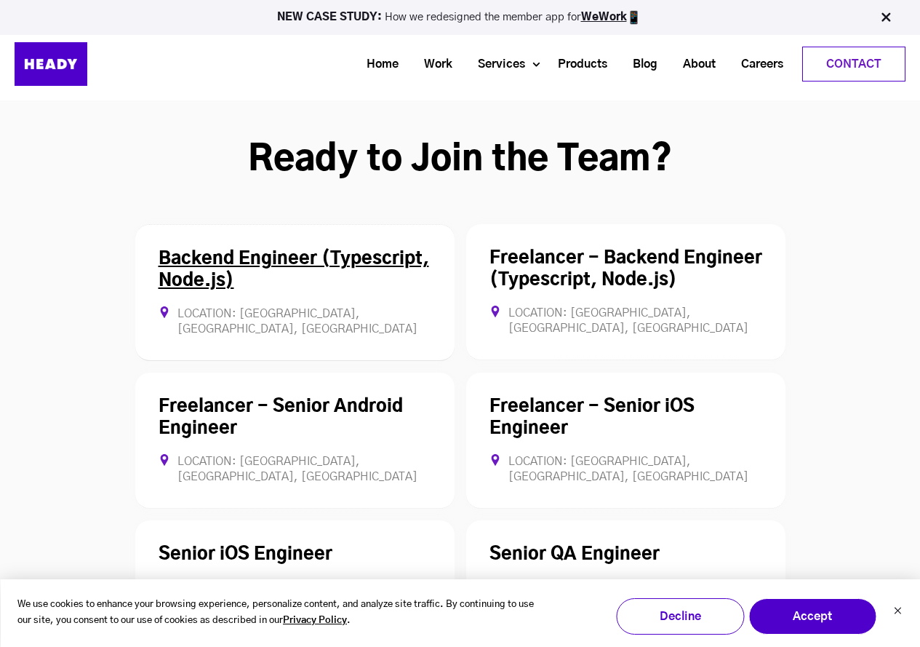  I want to click on a: Work, so click(433, 64).